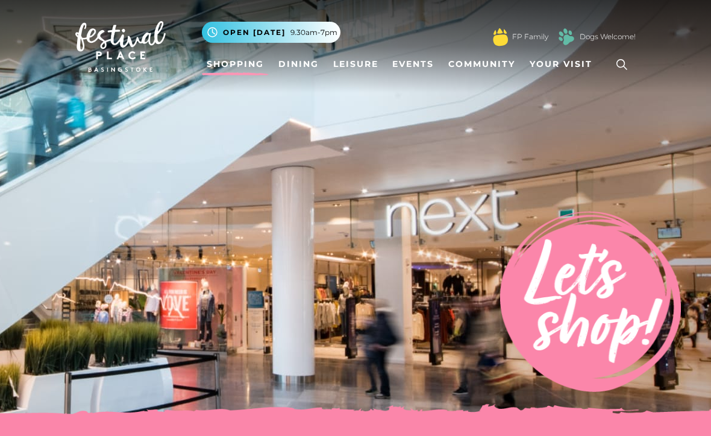 This screenshot has width=711, height=436. What do you see at coordinates (481, 64) in the screenshot?
I see `a: Community` at bounding box center [481, 64].